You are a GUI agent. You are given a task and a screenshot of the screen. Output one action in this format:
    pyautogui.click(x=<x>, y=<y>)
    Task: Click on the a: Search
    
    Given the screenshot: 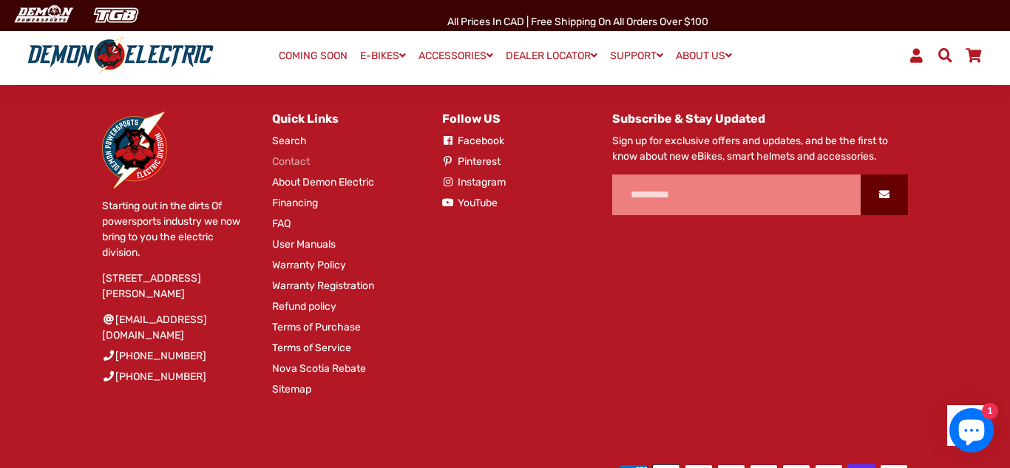 What is the action you would take?
    pyautogui.click(x=289, y=140)
    